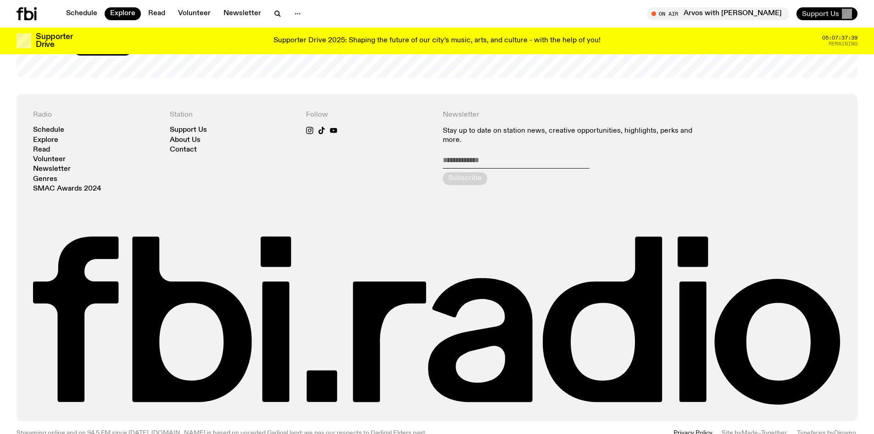 Image resolution: width=874 pixels, height=434 pixels. What do you see at coordinates (840, 38) in the screenshot?
I see `span: 05:07:37:39` at bounding box center [840, 38].